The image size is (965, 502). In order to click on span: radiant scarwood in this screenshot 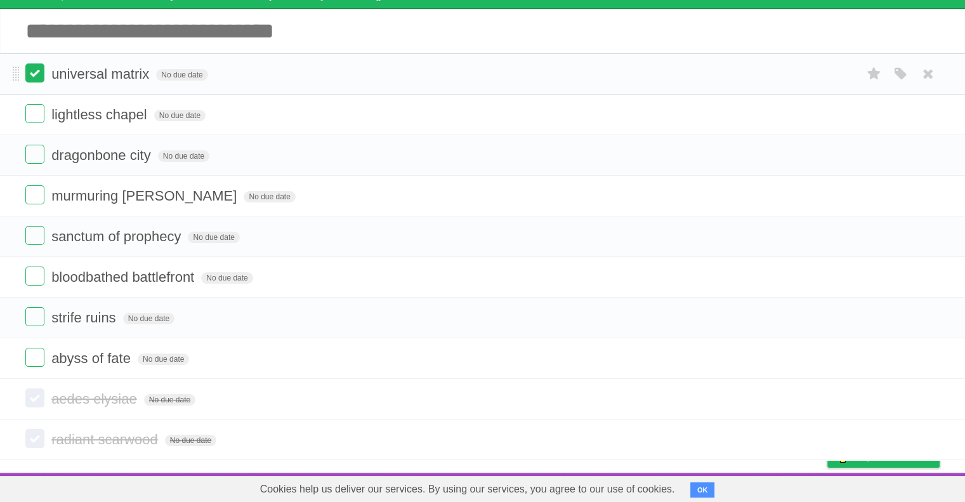, I will do `click(106, 439)`.